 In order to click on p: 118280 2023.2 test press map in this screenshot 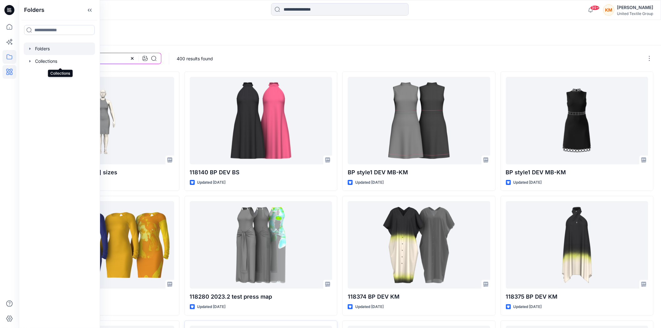, I will do `click(261, 297)`.